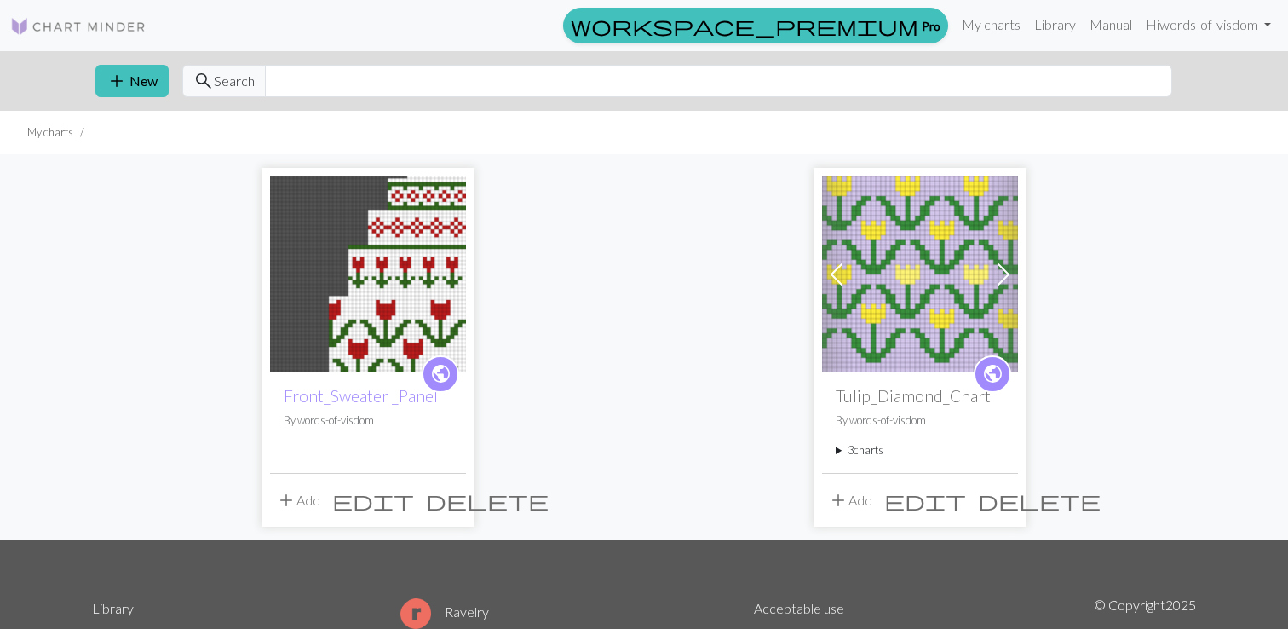 The image size is (1288, 629). I want to click on a: Manual, so click(1111, 25).